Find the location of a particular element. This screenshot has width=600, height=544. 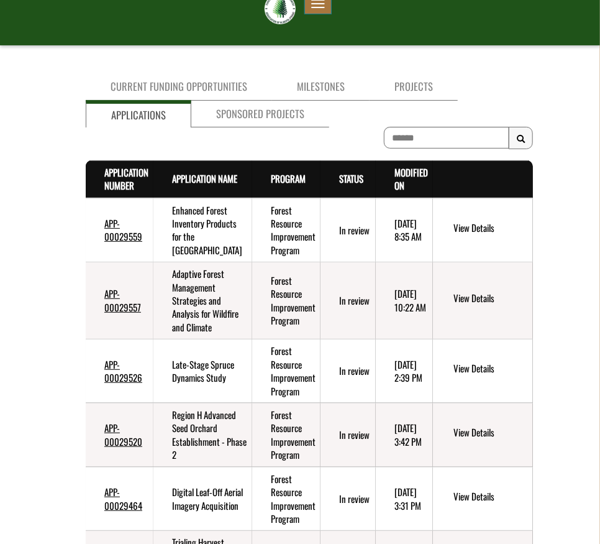

td: Digital Leaf-Off Aerial Imagery Acquisition is located at coordinates (203, 498).